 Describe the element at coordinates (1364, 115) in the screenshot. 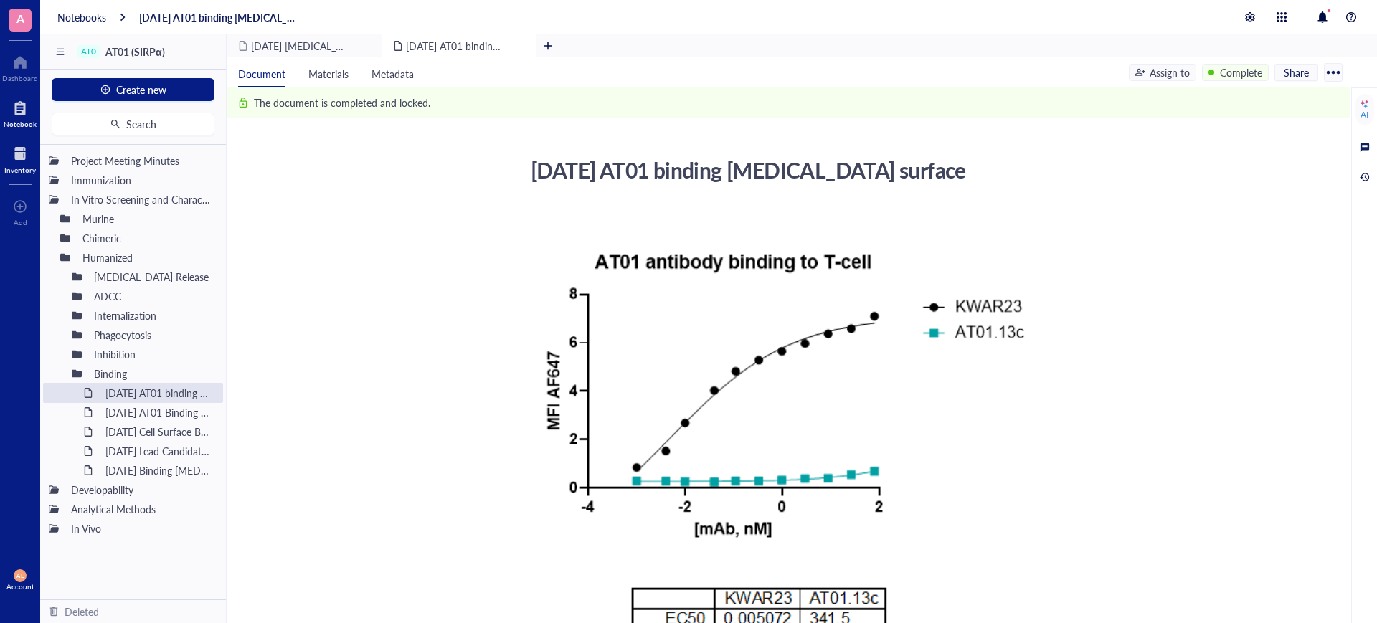

I see `div: AI` at that location.